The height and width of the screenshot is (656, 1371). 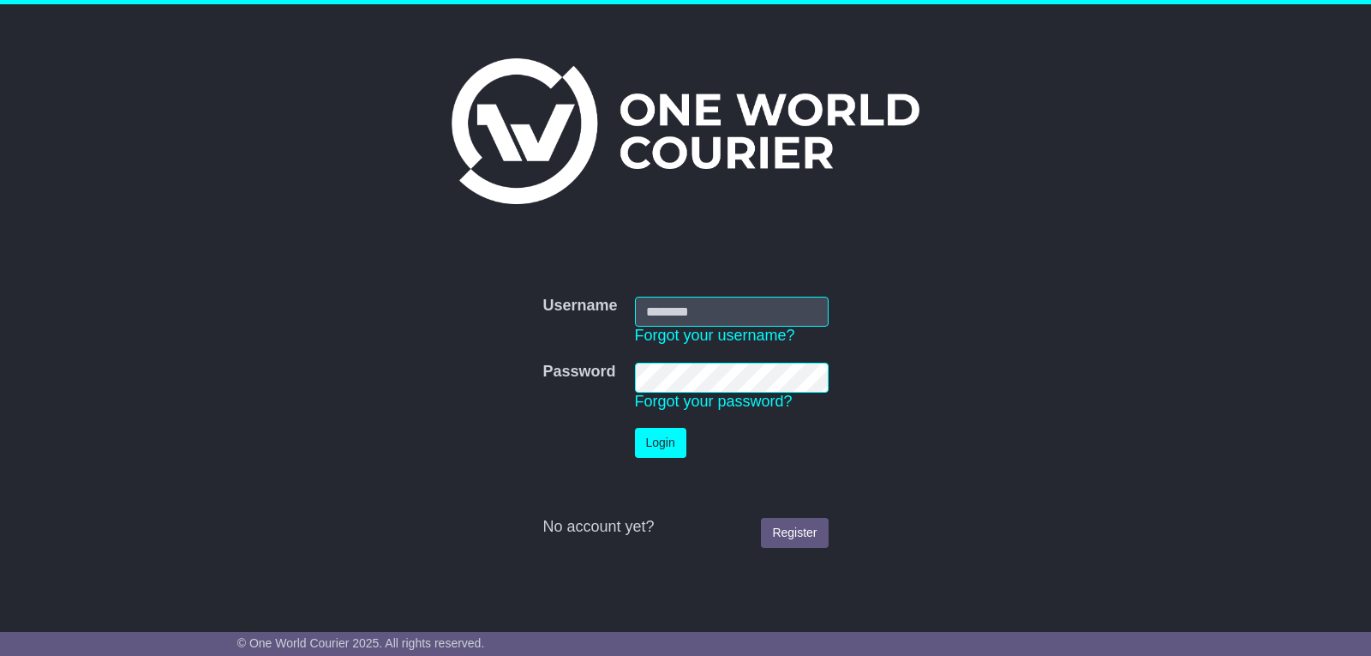 I want to click on label: Username, so click(x=579, y=306).